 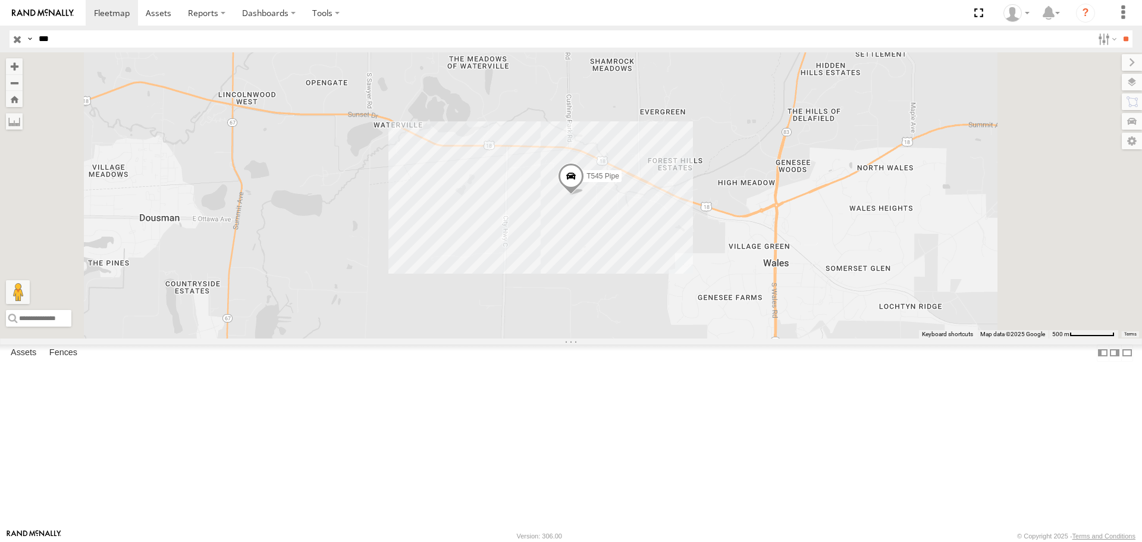 What do you see at coordinates (1104, 536) in the screenshot?
I see `a: Terms and Conditions` at bounding box center [1104, 536].